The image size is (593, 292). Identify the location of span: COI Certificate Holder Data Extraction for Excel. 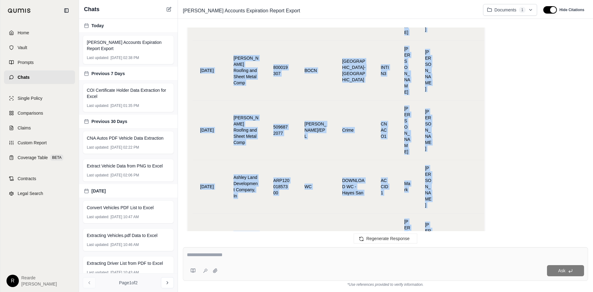
(128, 93).